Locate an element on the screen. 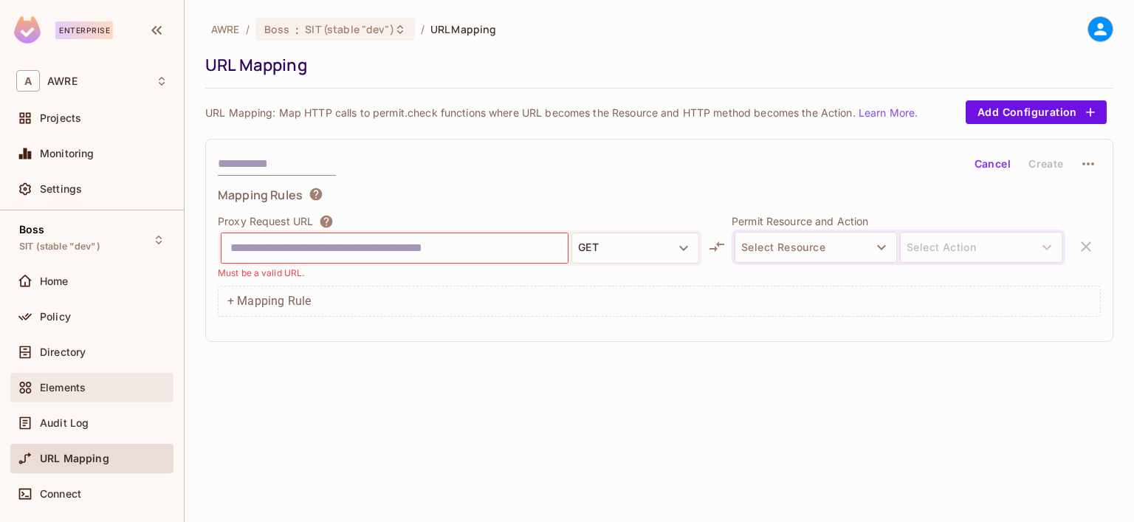  p: Proxy Request URL is located at coordinates (265, 221).